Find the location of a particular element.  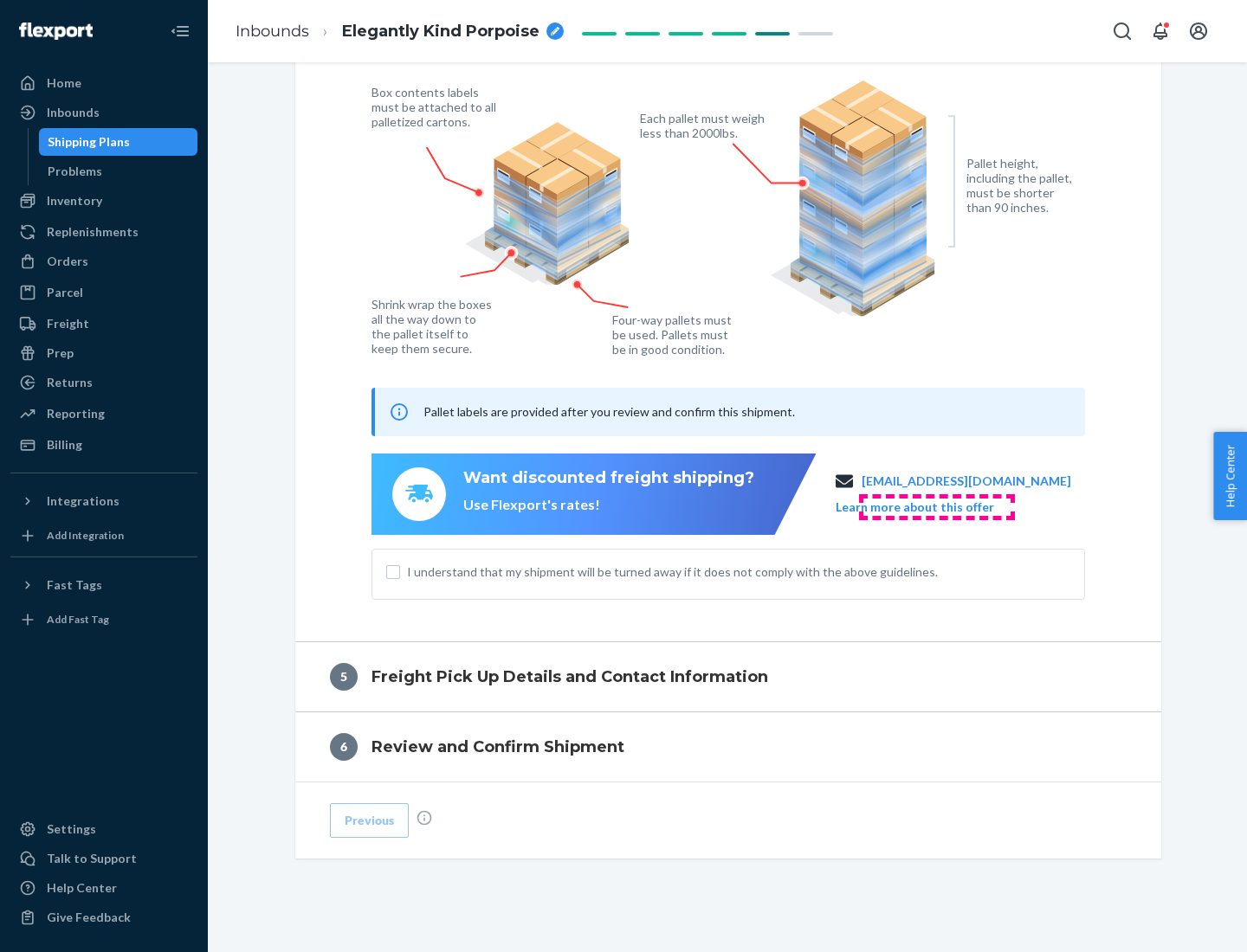

a: Billing is located at coordinates (104, 445).